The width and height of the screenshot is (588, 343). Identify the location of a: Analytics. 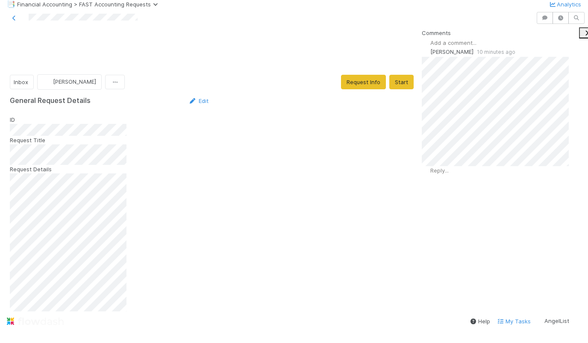
(565, 4).